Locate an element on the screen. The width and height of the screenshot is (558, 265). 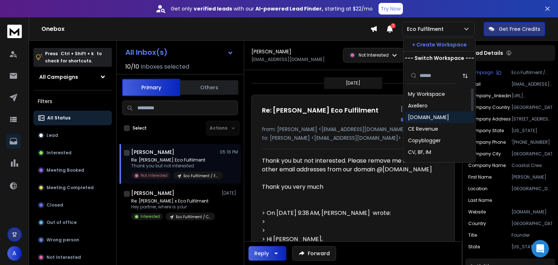
button: Others is located at coordinates (209, 88).